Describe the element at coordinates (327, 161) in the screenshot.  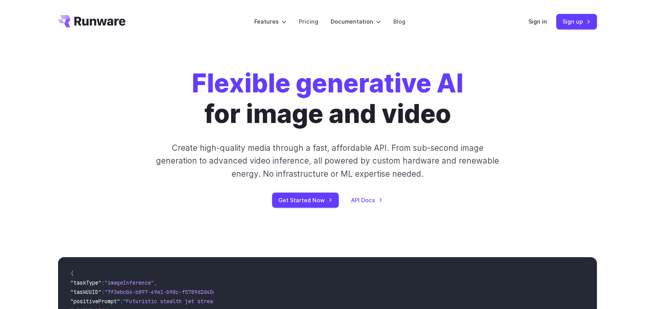
I see `p: Create high-quality media through a fast, affordable API. From sub-second image generation to adv...` at that location.